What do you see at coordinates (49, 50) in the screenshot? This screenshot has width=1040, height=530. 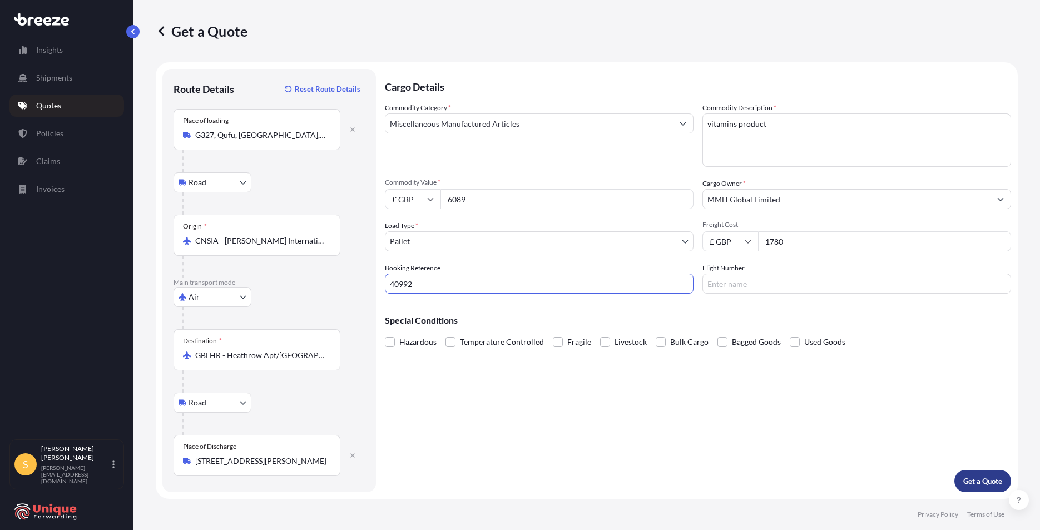 I see `p: Insights` at bounding box center [49, 50].